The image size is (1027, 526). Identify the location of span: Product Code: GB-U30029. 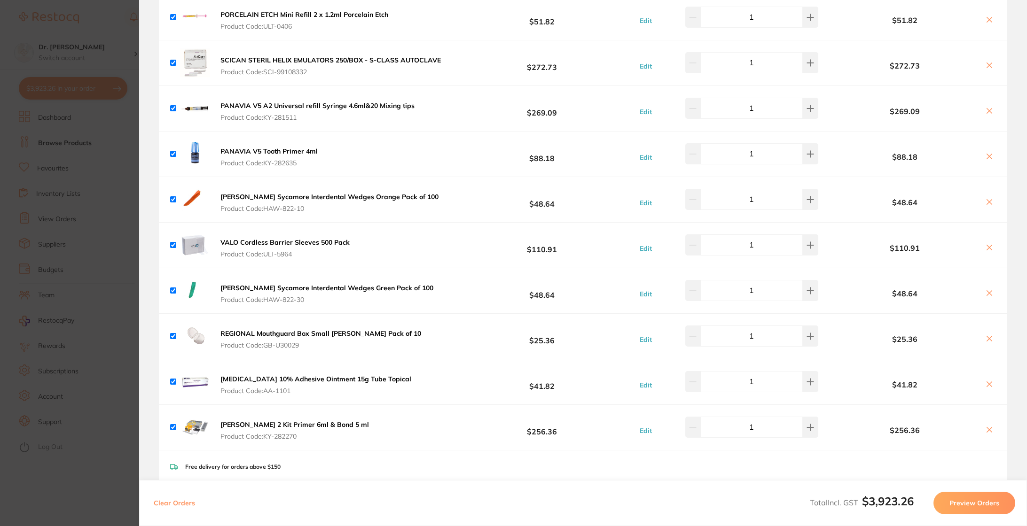
(321, 345).